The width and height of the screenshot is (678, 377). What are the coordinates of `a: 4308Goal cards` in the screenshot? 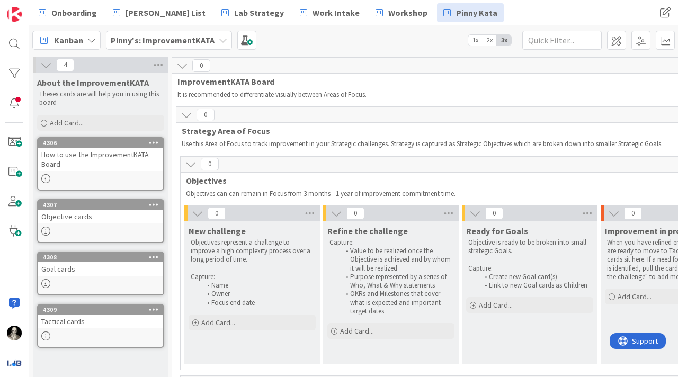 It's located at (101, 273).